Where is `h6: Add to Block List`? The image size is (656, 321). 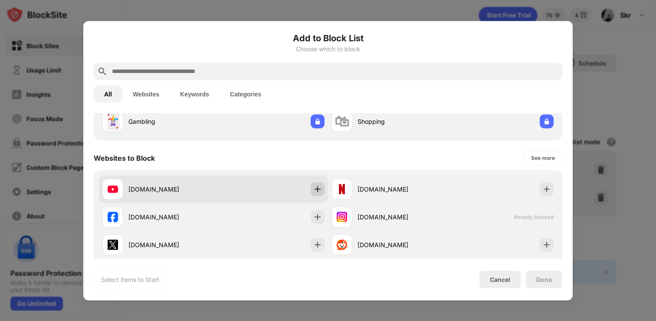 h6: Add to Block List is located at coordinates (328, 38).